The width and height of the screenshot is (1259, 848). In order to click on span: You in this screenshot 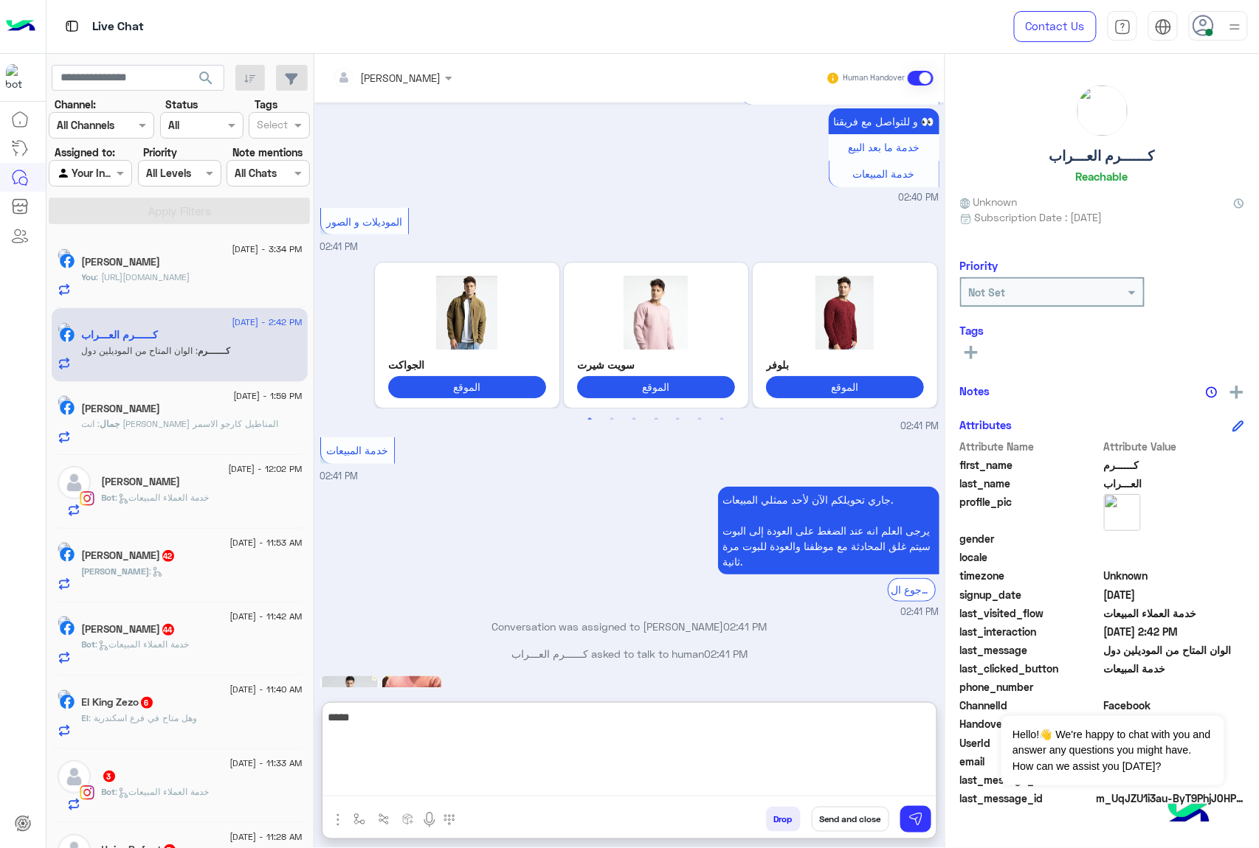, I will do `click(89, 277)`.